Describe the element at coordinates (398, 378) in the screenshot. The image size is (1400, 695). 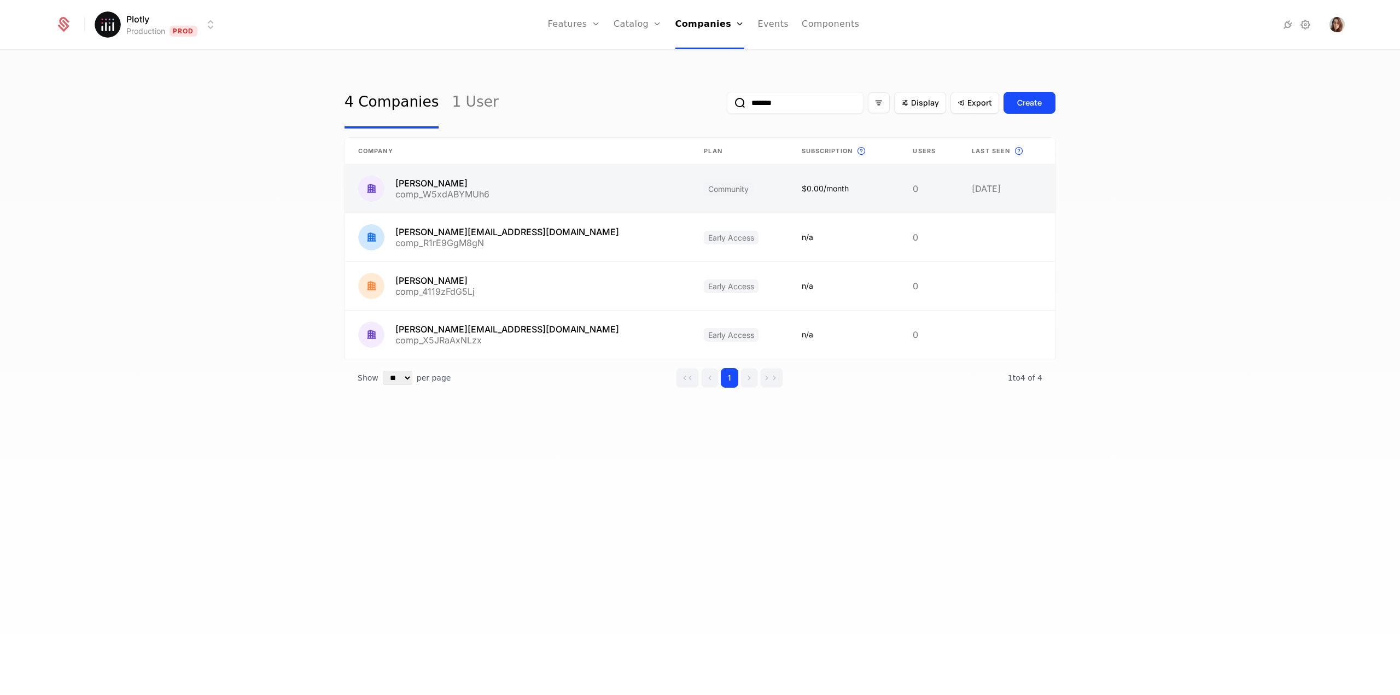
I see `select: Select page size` at that location.